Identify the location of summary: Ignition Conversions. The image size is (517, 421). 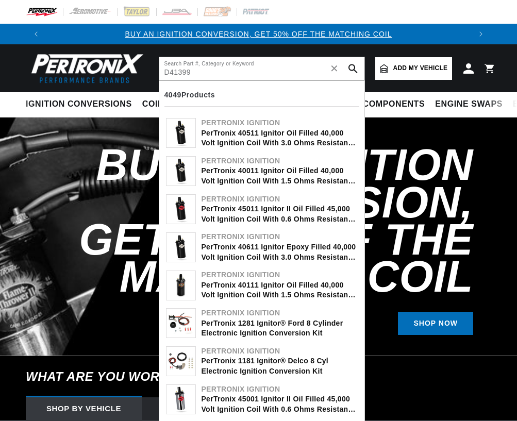
(81, 104).